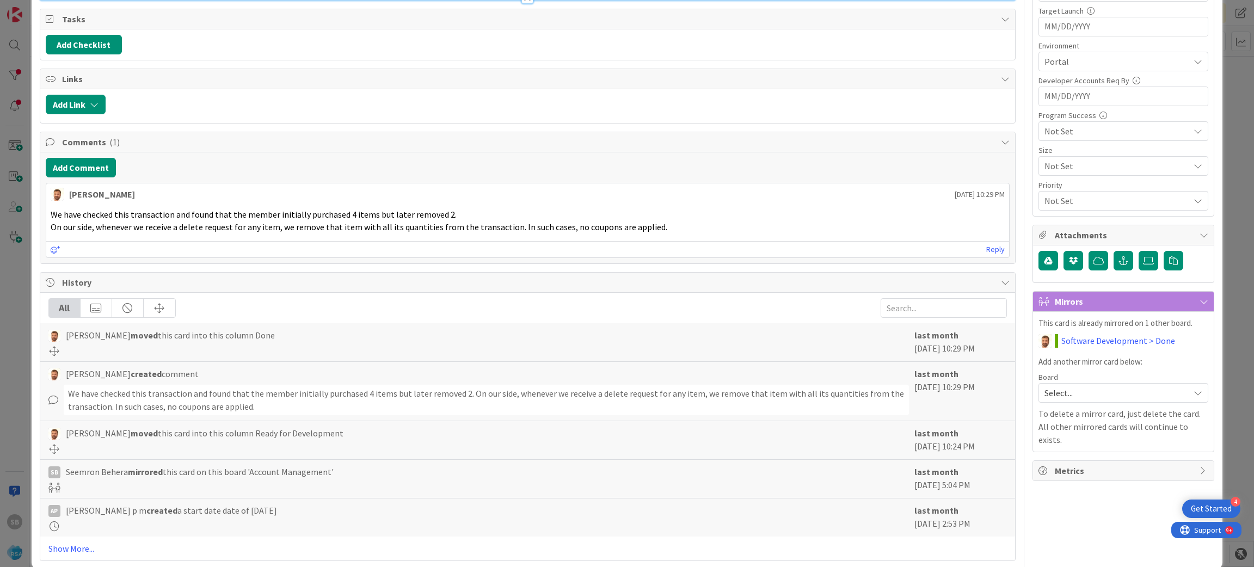  What do you see at coordinates (486, 400) in the screenshot?
I see `div: We have checked this transaction and found that the member initially purchased 4 items but later ...` at bounding box center [486, 400].